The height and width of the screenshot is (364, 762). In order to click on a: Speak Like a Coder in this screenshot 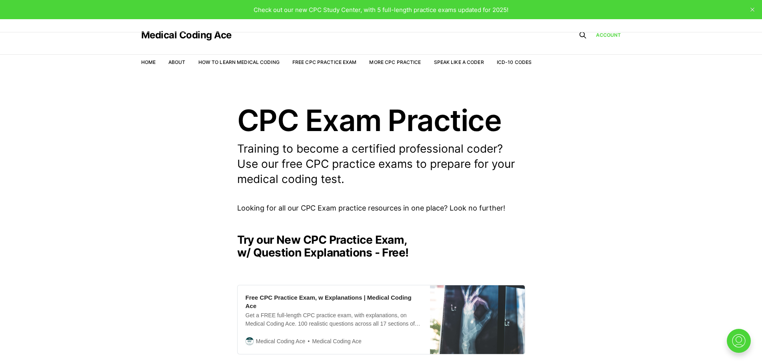, I will do `click(459, 62)`.